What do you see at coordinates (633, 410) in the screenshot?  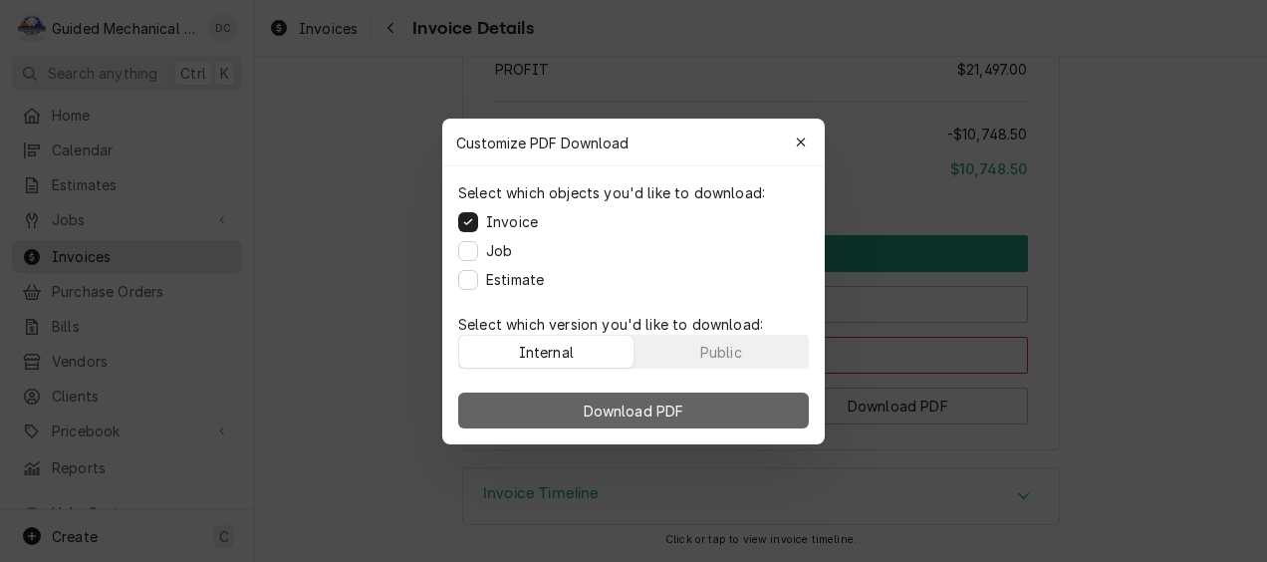 I see `button: Download PDF` at bounding box center [633, 410].